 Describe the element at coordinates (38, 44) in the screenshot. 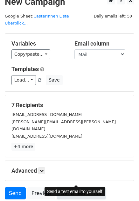

I see `h5: Variables` at that location.